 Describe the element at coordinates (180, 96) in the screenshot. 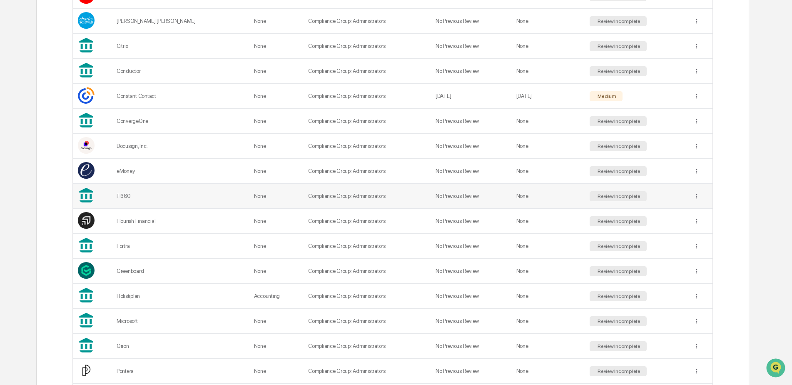

I see `div: Constant Contact` at that location.